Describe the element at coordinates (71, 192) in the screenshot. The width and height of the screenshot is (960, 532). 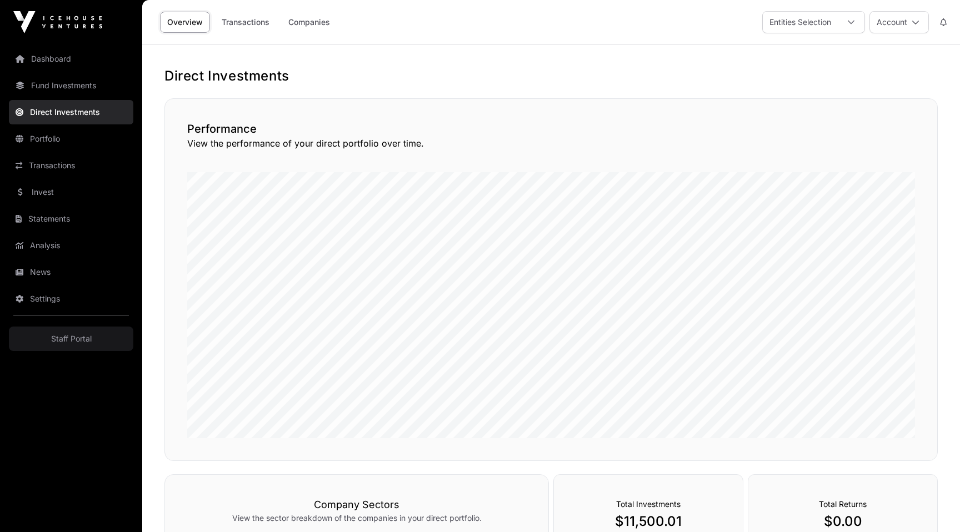
I see `a: Invest` at that location.